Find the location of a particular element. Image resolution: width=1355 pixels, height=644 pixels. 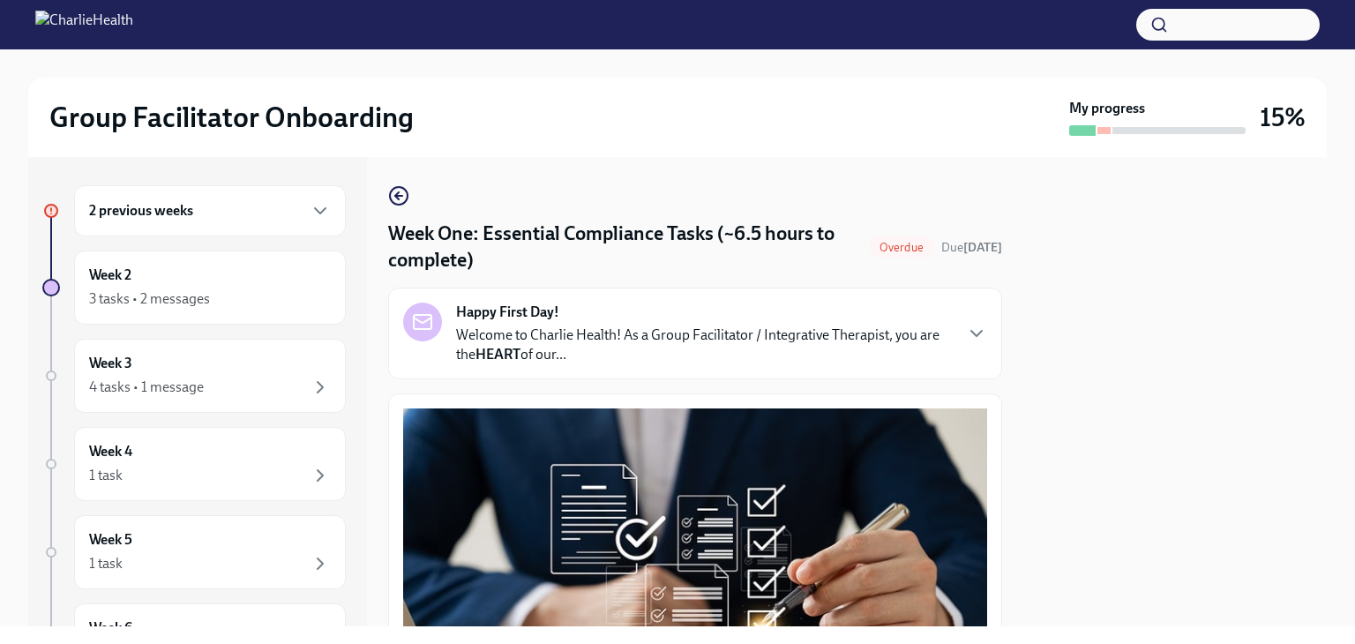

h6: Week 5 is located at coordinates (110, 540).